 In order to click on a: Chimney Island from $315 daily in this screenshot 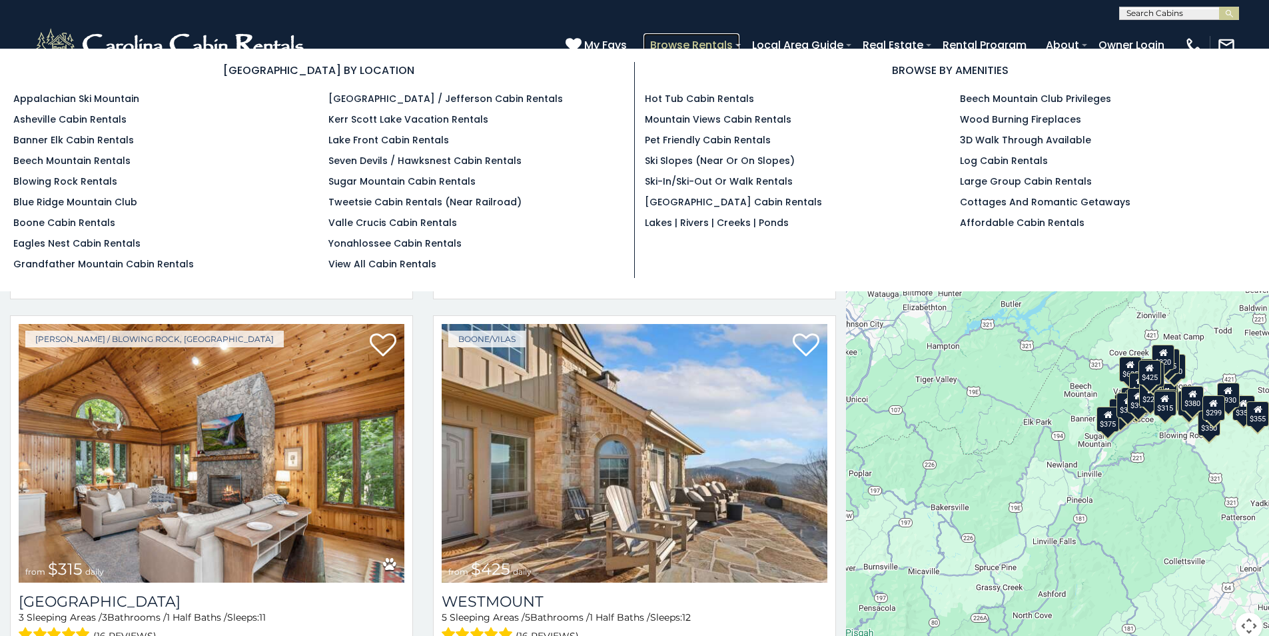, I will do `click(211, 453)`.